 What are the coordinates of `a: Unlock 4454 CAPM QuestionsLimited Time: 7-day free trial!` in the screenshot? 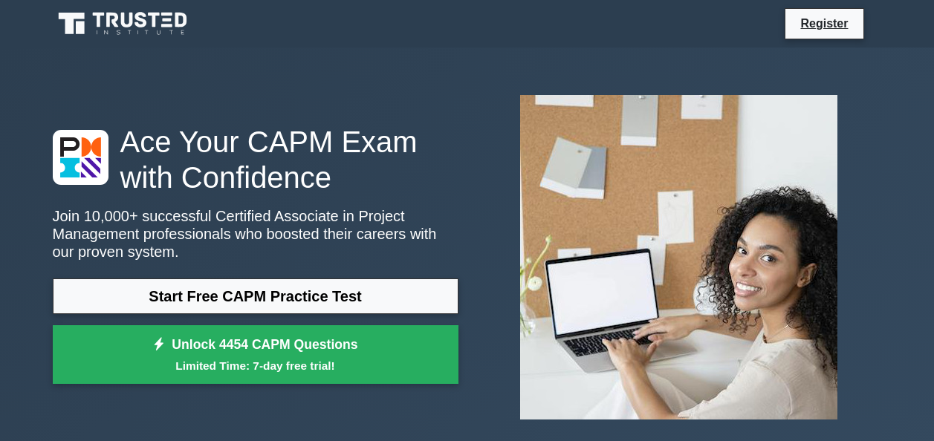 It's located at (256, 355).